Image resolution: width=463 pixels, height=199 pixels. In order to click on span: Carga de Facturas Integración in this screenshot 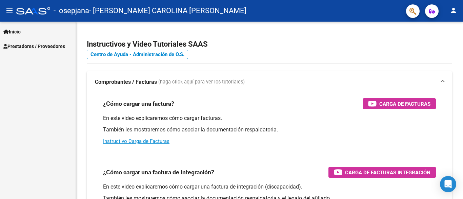, I will do `click(387, 173)`.